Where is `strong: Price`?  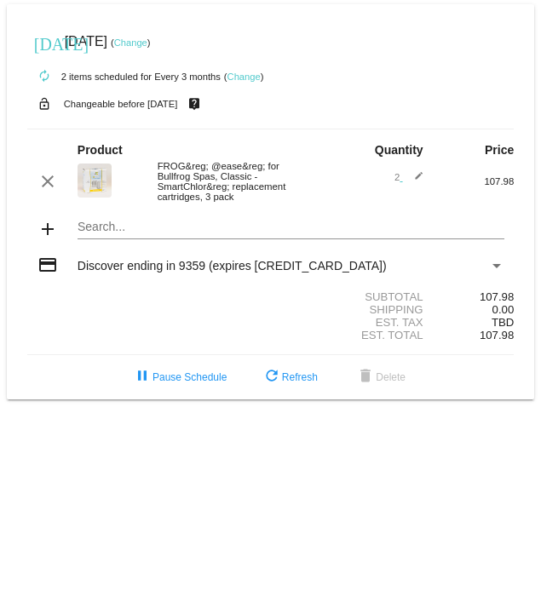 strong: Price is located at coordinates (499, 150).